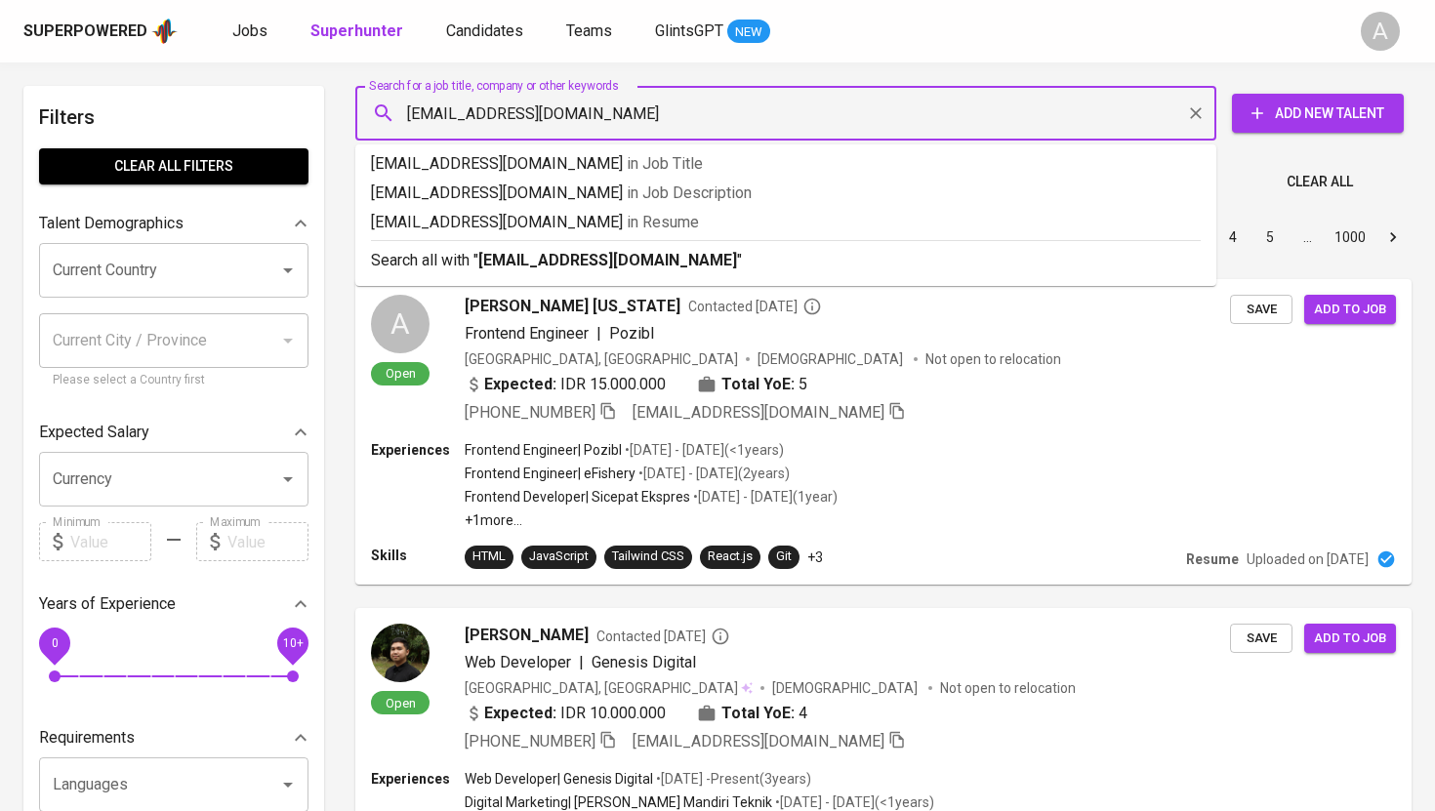  What do you see at coordinates (526, 333) in the screenshot?
I see `span: Frontend Engineer` at bounding box center [526, 333].